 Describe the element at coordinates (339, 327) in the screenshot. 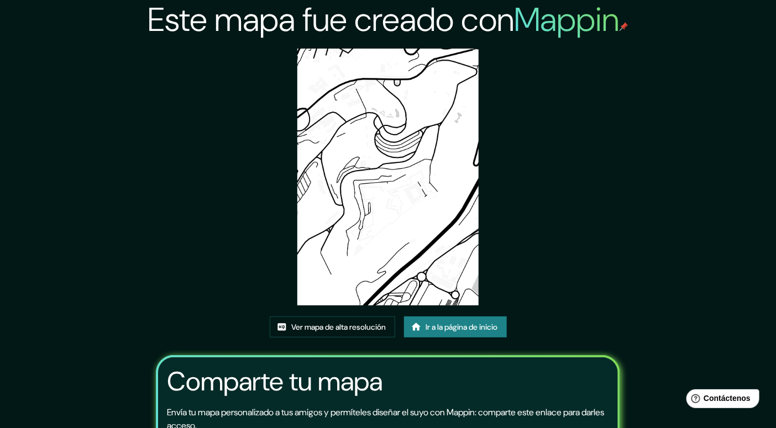

I see `font: Ver mapa de alta resolución` at that location.